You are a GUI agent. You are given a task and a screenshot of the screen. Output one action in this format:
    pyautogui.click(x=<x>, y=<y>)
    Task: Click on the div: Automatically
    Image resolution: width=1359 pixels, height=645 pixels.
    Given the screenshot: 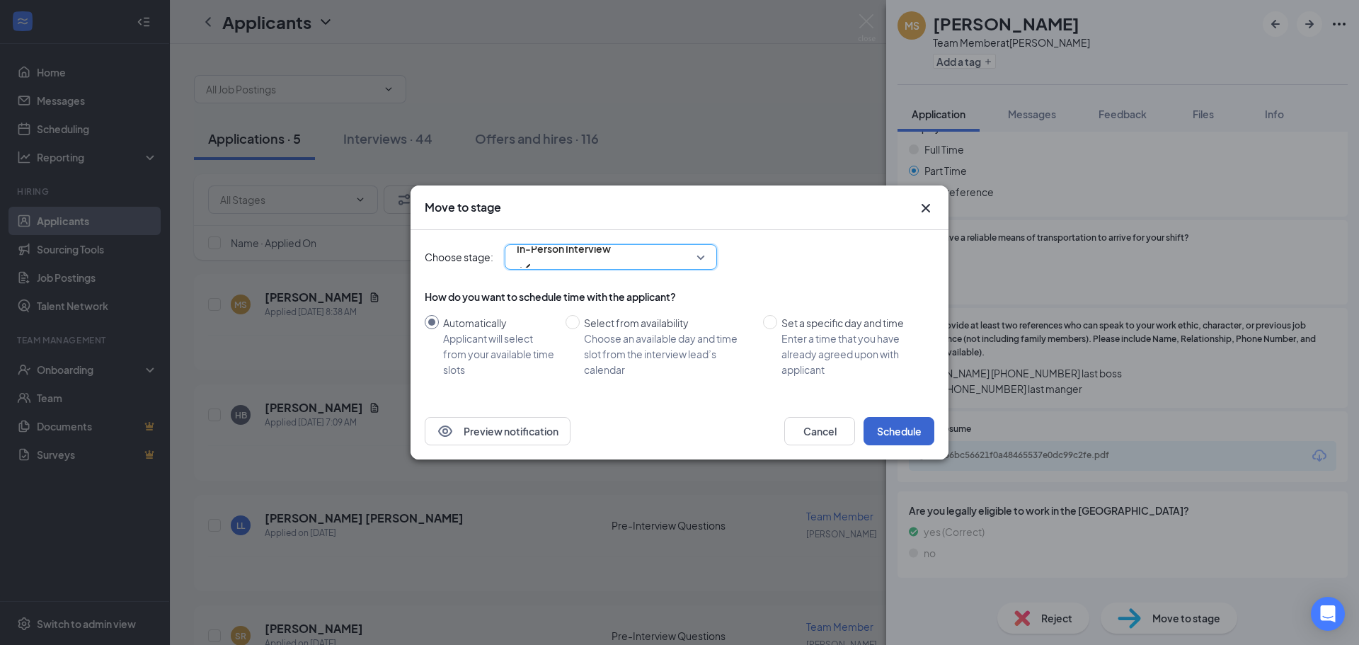 What is the action you would take?
    pyautogui.click(x=498, y=323)
    